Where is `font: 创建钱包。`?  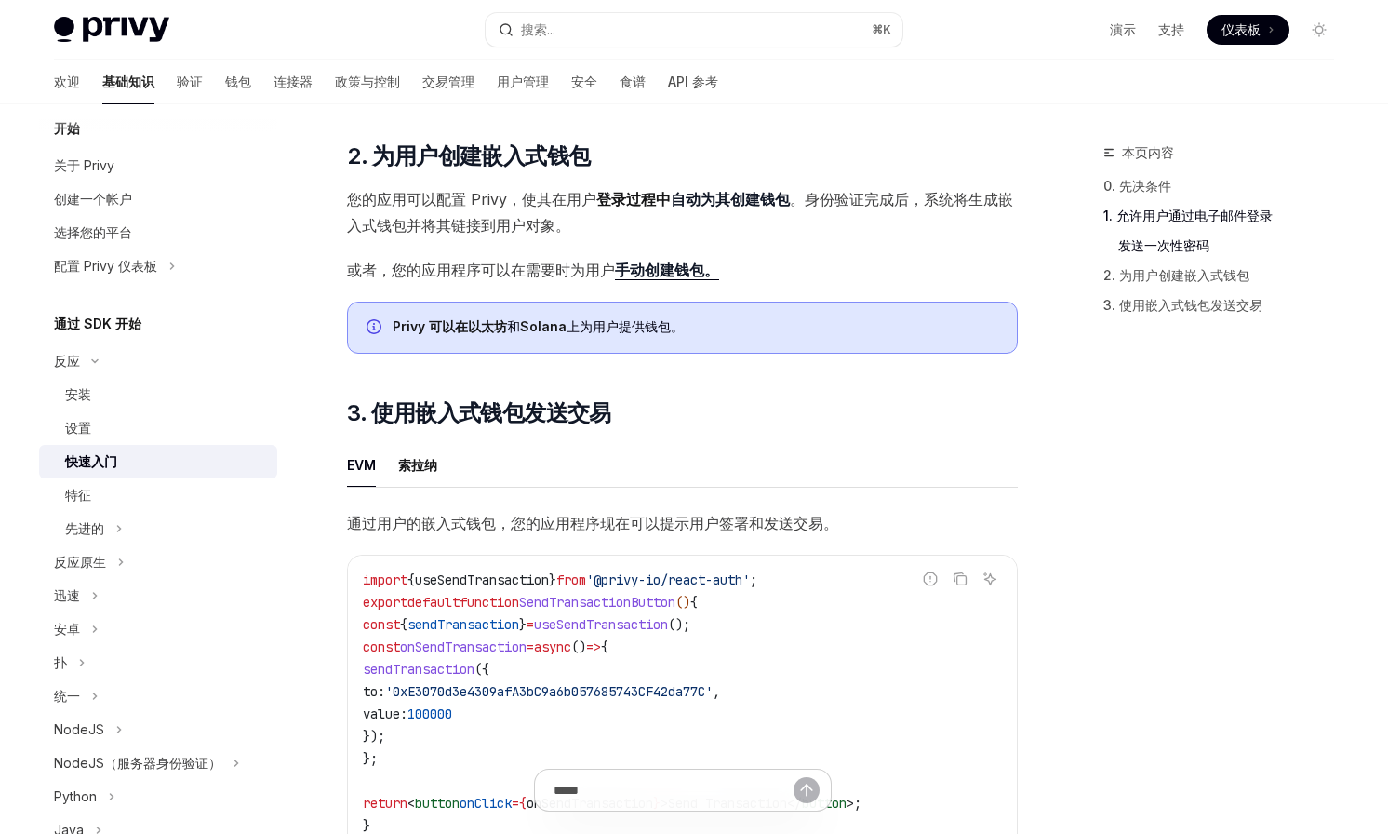 font: 创建钱包。 is located at coordinates (682, 270).